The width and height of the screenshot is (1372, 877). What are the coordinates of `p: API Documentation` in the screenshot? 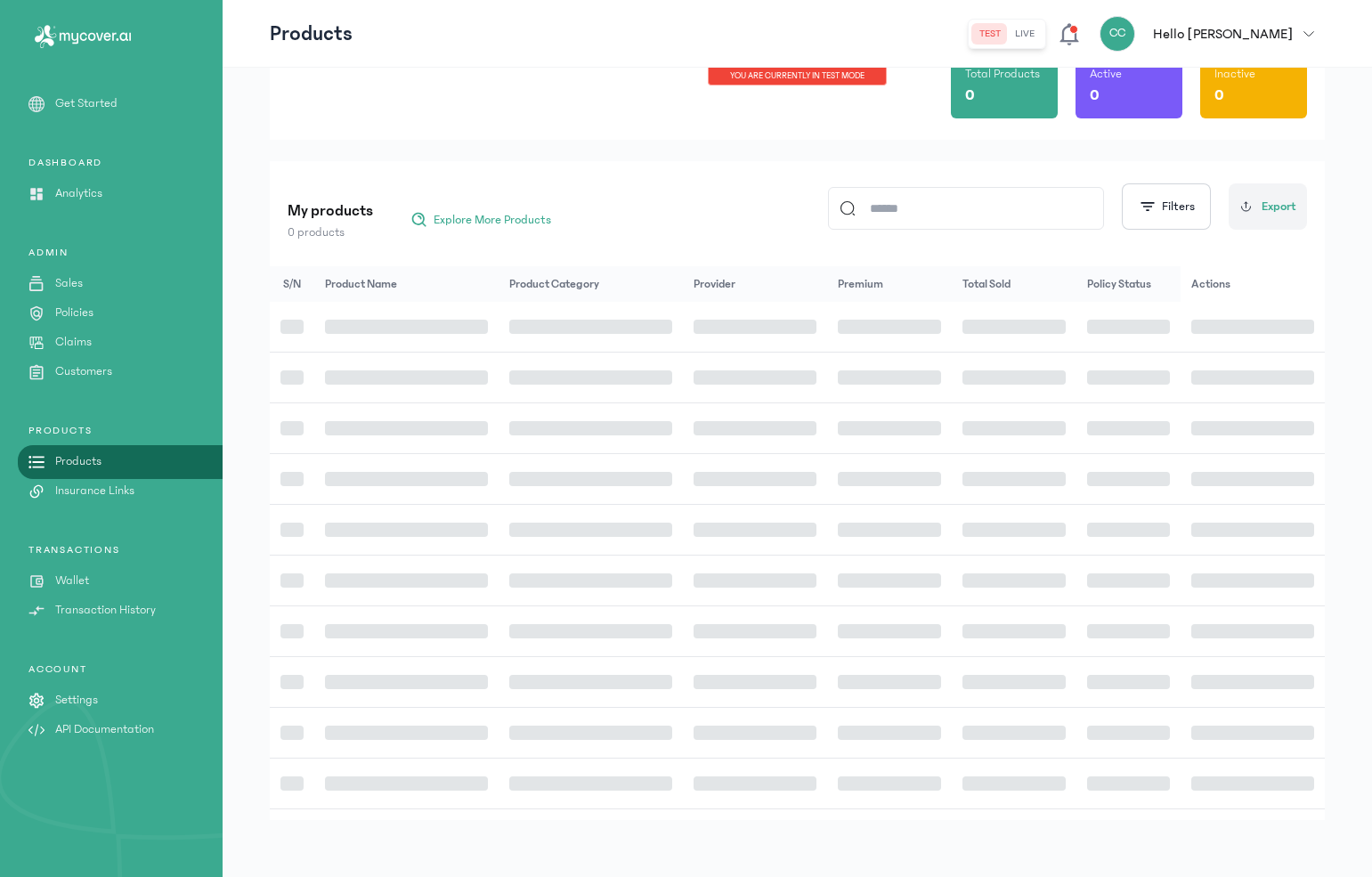 It's located at (104, 730).